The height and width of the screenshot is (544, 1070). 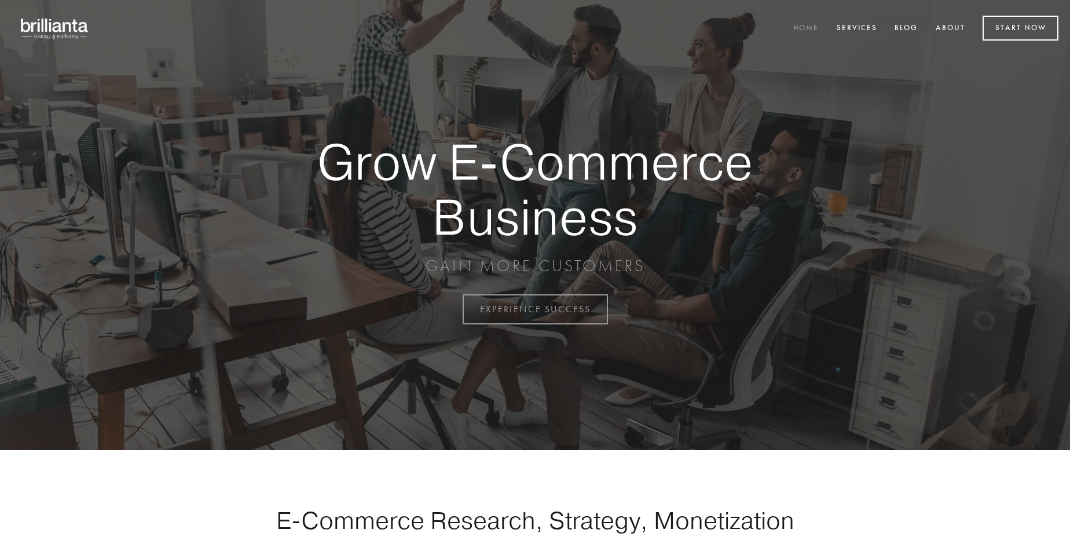 What do you see at coordinates (535, 266) in the screenshot?
I see `p: GAIN MORE CUSTOMERS` at bounding box center [535, 266].